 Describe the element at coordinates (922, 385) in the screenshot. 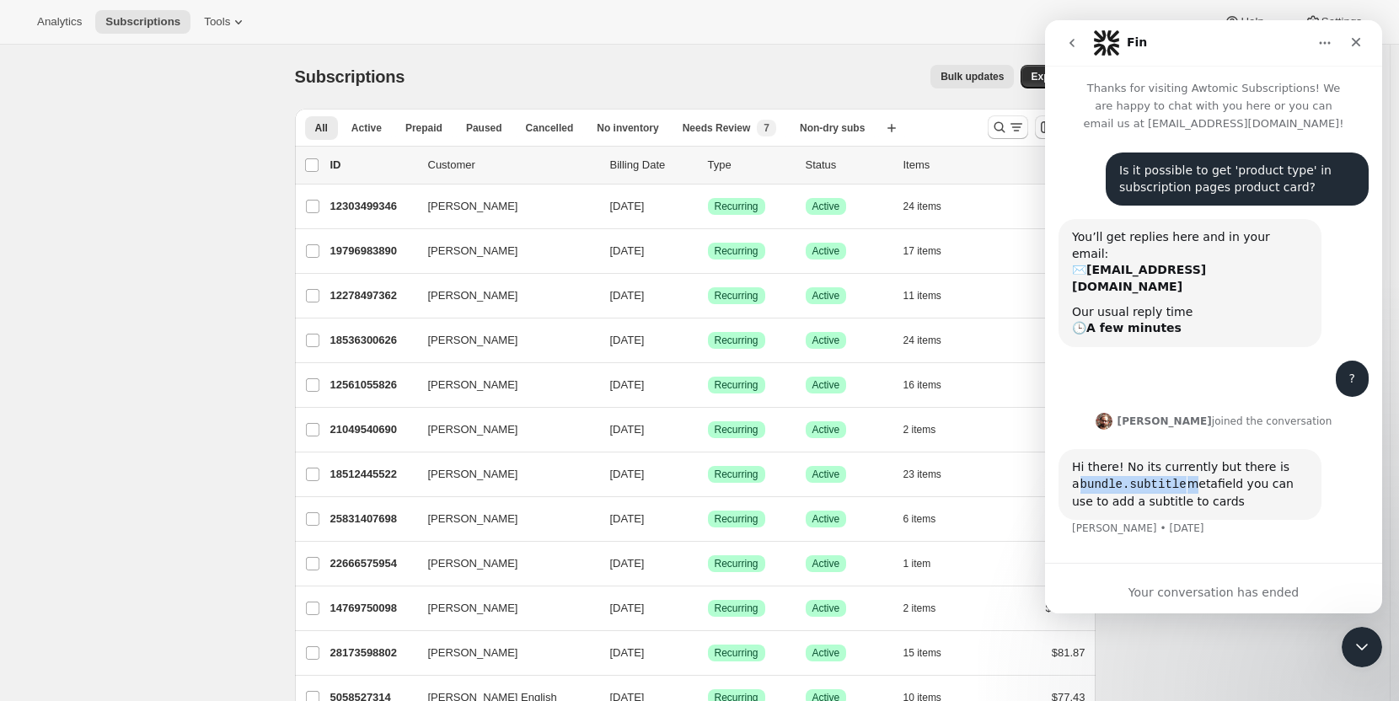

I see `span: 16 items` at that location.